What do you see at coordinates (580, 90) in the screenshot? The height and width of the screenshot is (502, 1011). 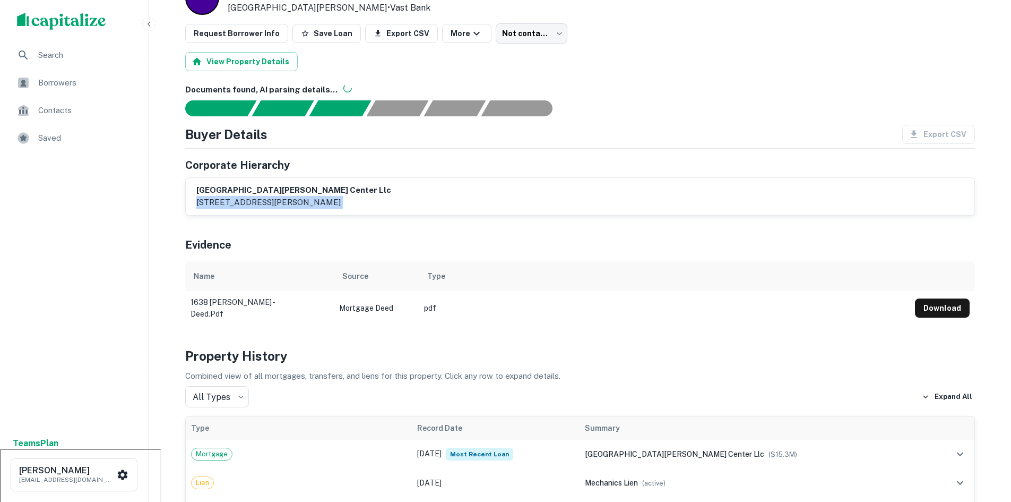 I see `h6: Documents found, AI parsing details...` at bounding box center [580, 90].